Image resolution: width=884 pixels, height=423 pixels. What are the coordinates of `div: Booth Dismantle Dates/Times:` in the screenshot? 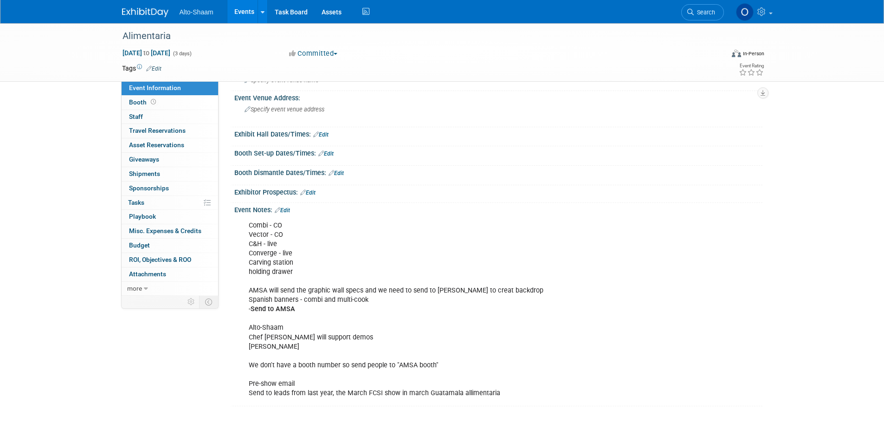 It's located at (499, 172).